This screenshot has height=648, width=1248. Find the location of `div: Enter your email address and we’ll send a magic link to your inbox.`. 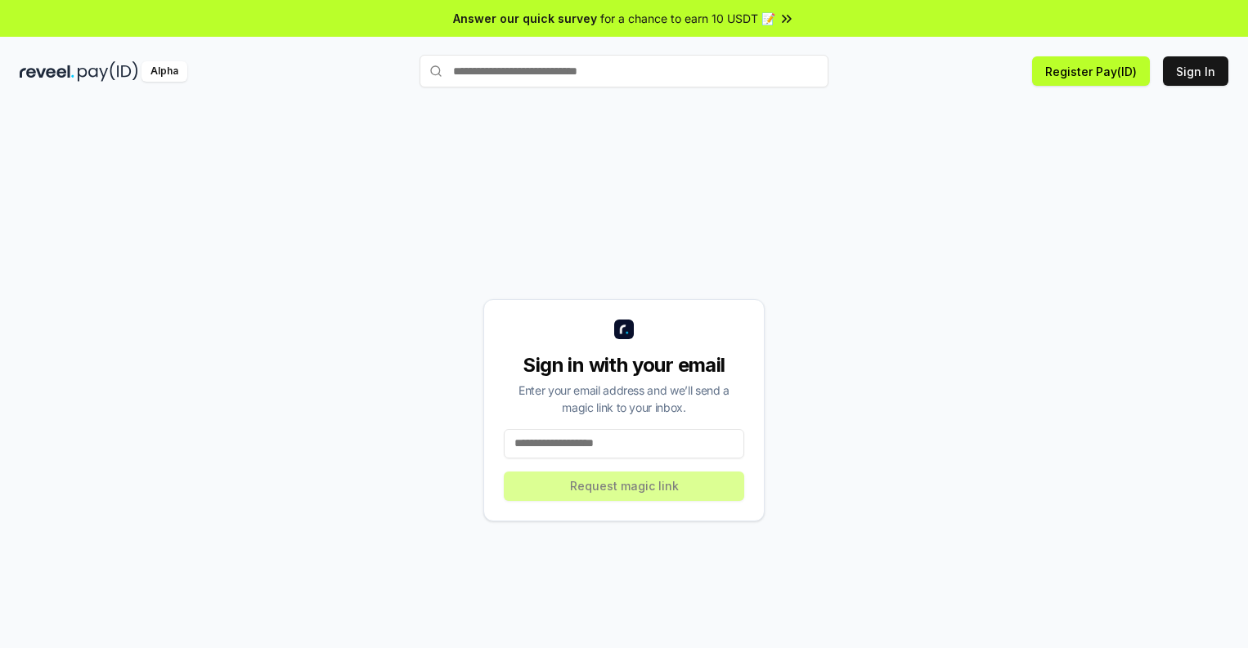

div: Enter your email address and we’ll send a magic link to your inbox. is located at coordinates (624, 399).